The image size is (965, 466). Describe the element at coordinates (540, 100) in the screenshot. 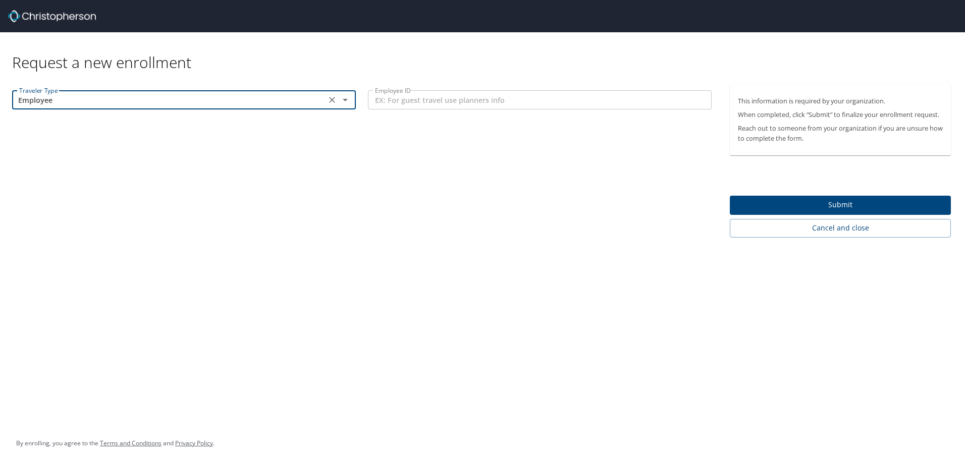

I see `input: EX: For guest travel use planners info` at that location.